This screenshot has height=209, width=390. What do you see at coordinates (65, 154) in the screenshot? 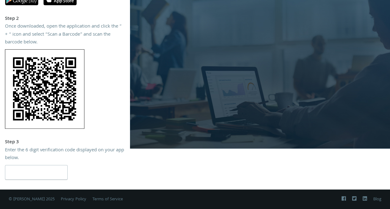
I see `div: Enter the 6 digit verification code displayed on your app below.` at bounding box center [65, 154].